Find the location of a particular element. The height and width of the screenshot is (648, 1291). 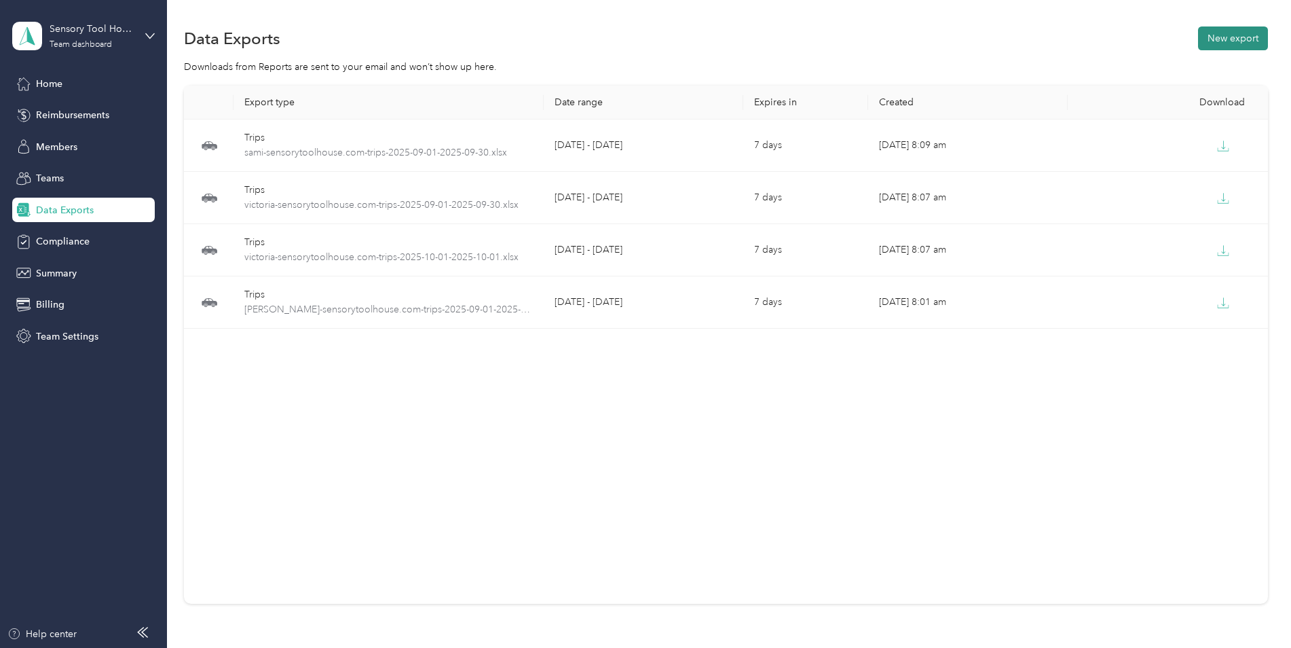

span: Summary is located at coordinates (56, 273).